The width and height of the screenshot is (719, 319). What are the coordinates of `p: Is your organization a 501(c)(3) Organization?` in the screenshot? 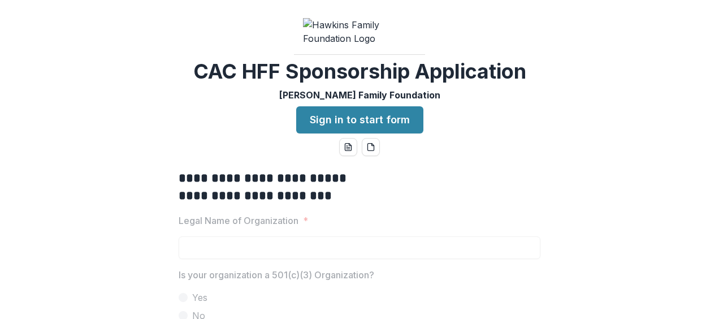 It's located at (277, 275).